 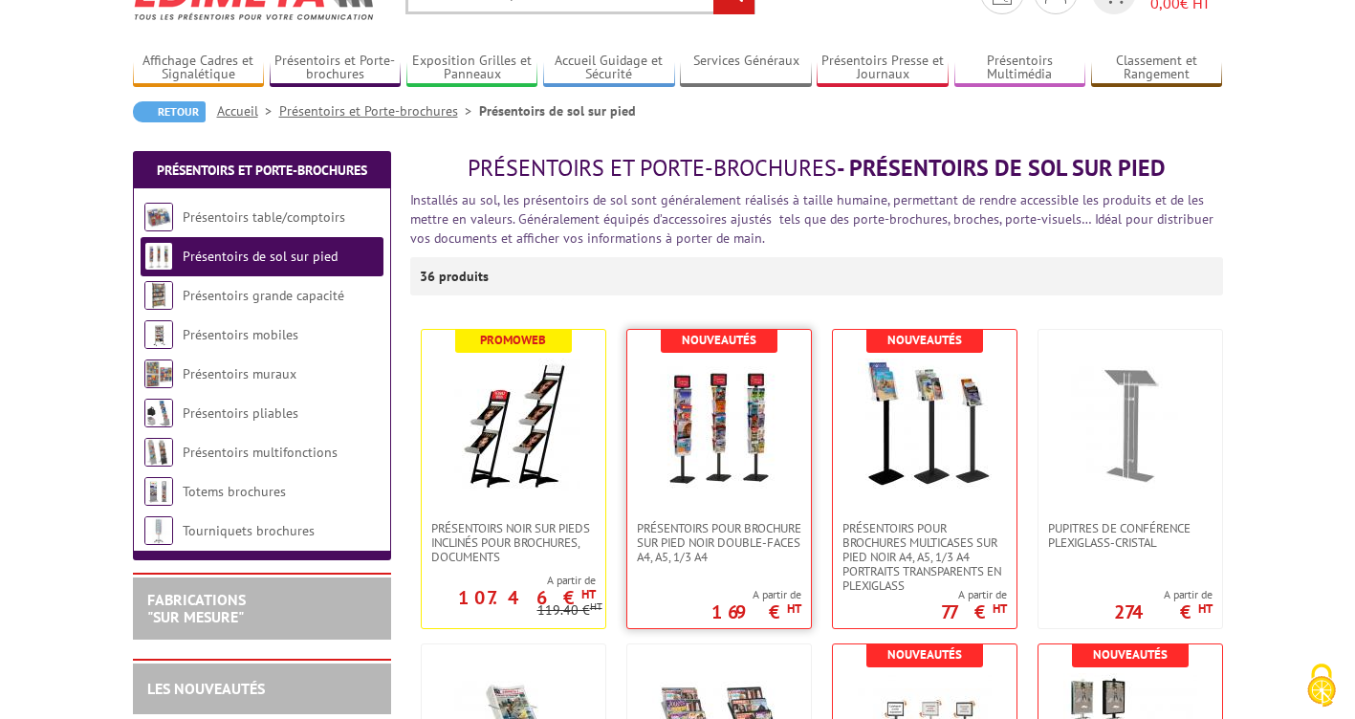 What do you see at coordinates (263, 296) in the screenshot?
I see `a: Présentoirs grande capacité` at bounding box center [263, 296].